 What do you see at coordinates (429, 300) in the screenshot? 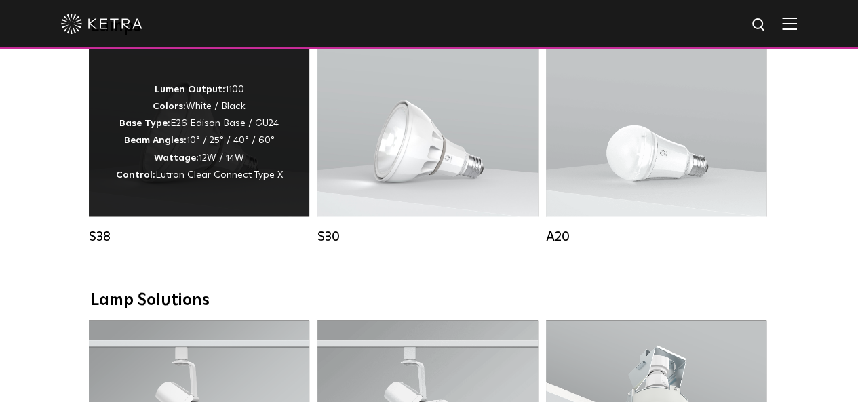
I see `div: Lamp Solutions` at bounding box center [429, 300].